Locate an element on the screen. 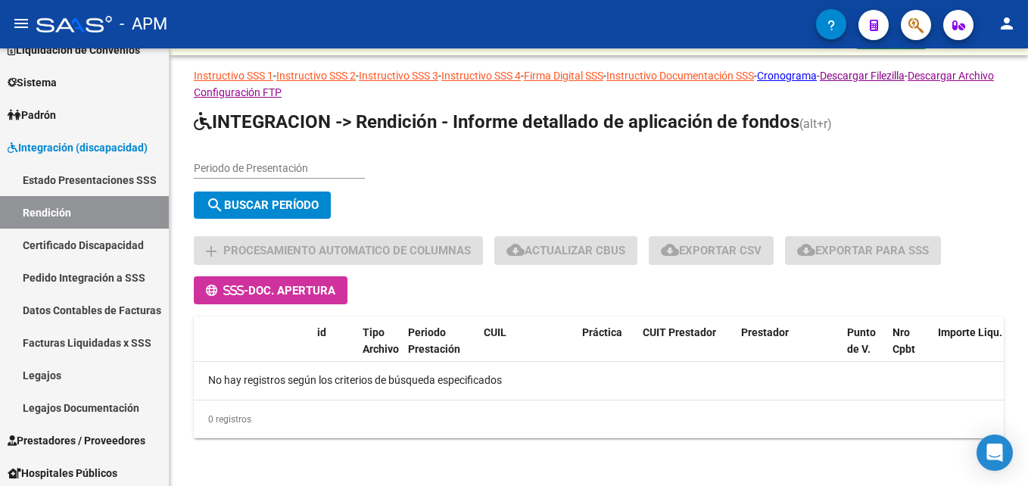 Image resolution: width=1028 pixels, height=486 pixels. span: Integración (discapacidad) is located at coordinates (77, 148).